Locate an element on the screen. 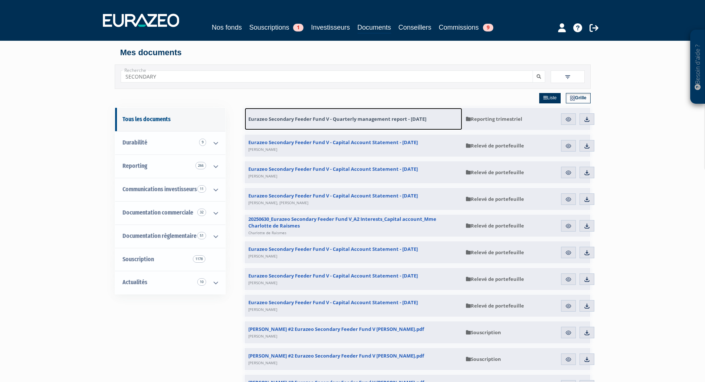 This screenshot has height=382, width=705. span: Reporting trimestriel is located at coordinates (494, 119).